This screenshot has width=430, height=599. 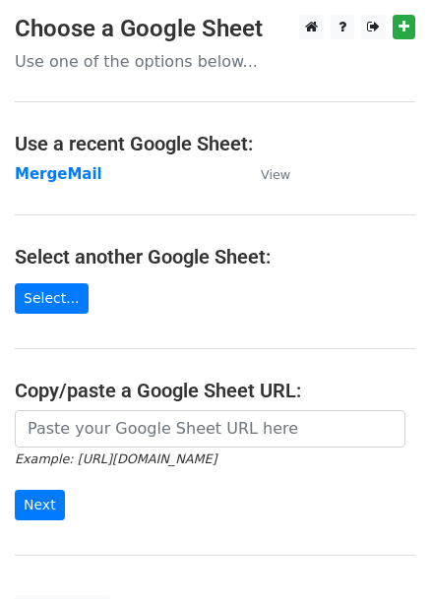 I want to click on input: Paste your Google Sheet URL here, so click(x=210, y=429).